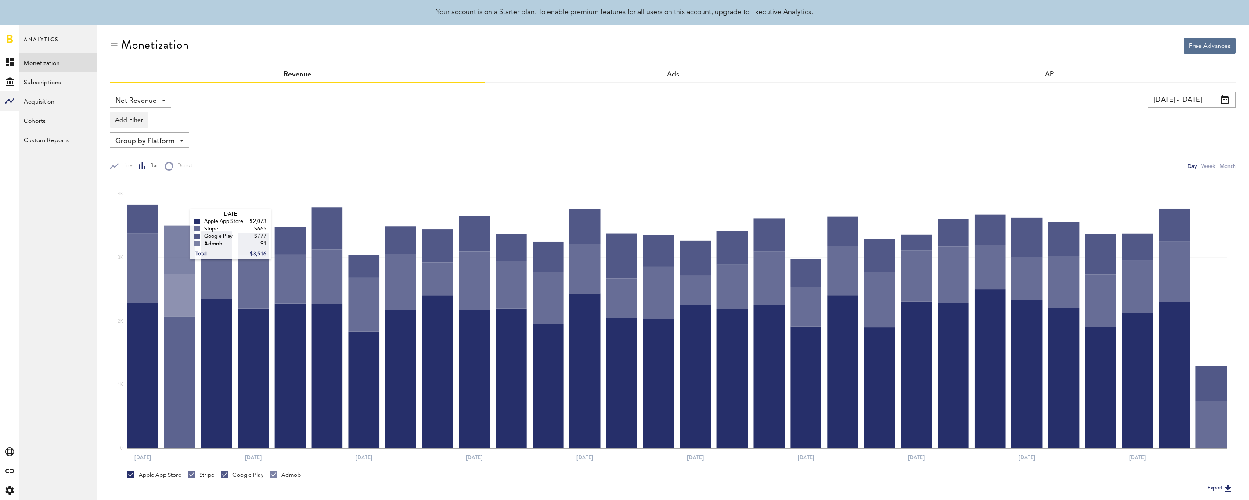  Describe the element at coordinates (1227, 166) in the screenshot. I see `div: Month` at that location.